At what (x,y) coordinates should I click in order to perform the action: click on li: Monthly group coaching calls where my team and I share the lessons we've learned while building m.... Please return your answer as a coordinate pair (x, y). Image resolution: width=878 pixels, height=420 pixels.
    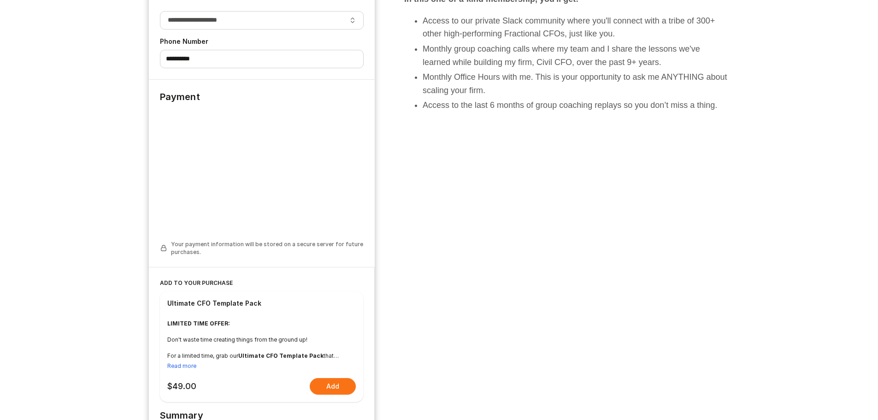
    Looking at the image, I should click on (576, 56).